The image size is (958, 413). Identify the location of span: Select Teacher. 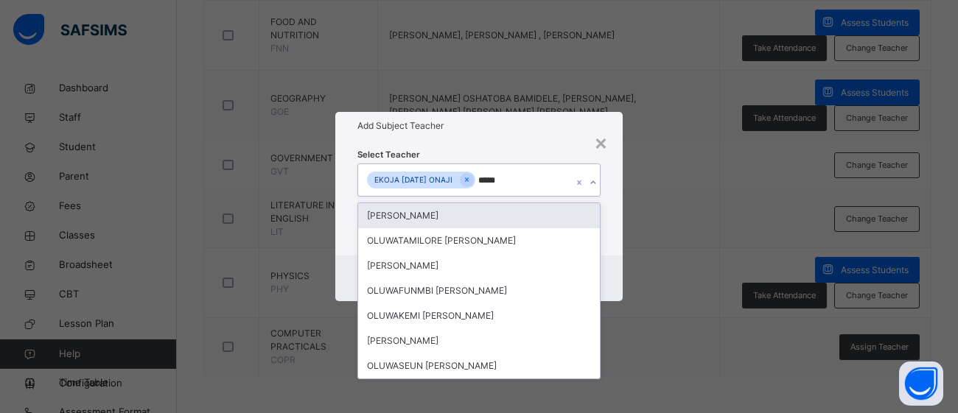
(388, 155).